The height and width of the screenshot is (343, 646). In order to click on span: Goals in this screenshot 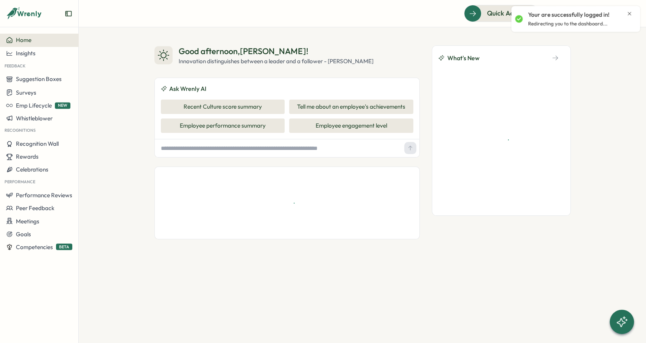, I will do `click(23, 233)`.